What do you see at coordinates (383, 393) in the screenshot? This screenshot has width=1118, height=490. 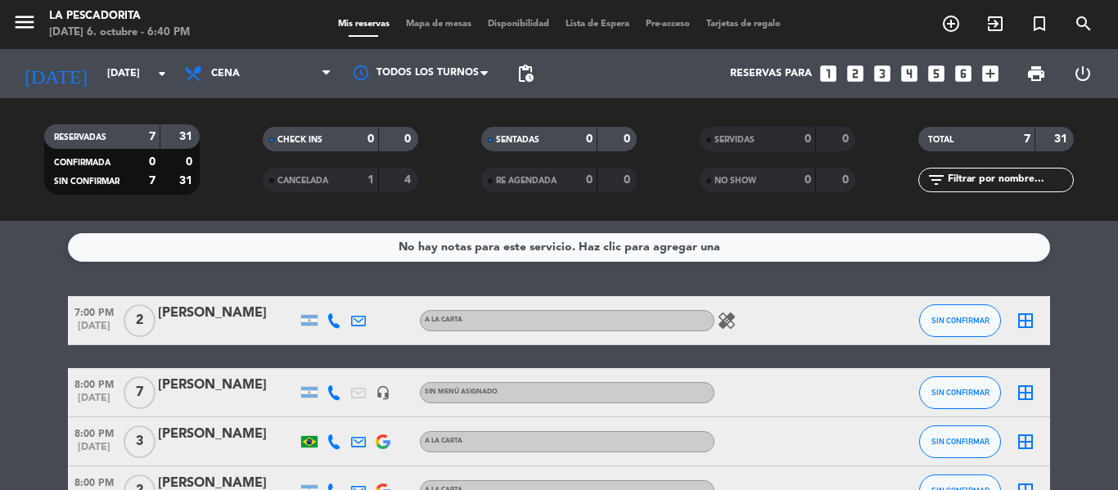 I see `i: headset_mic` at bounding box center [383, 393].